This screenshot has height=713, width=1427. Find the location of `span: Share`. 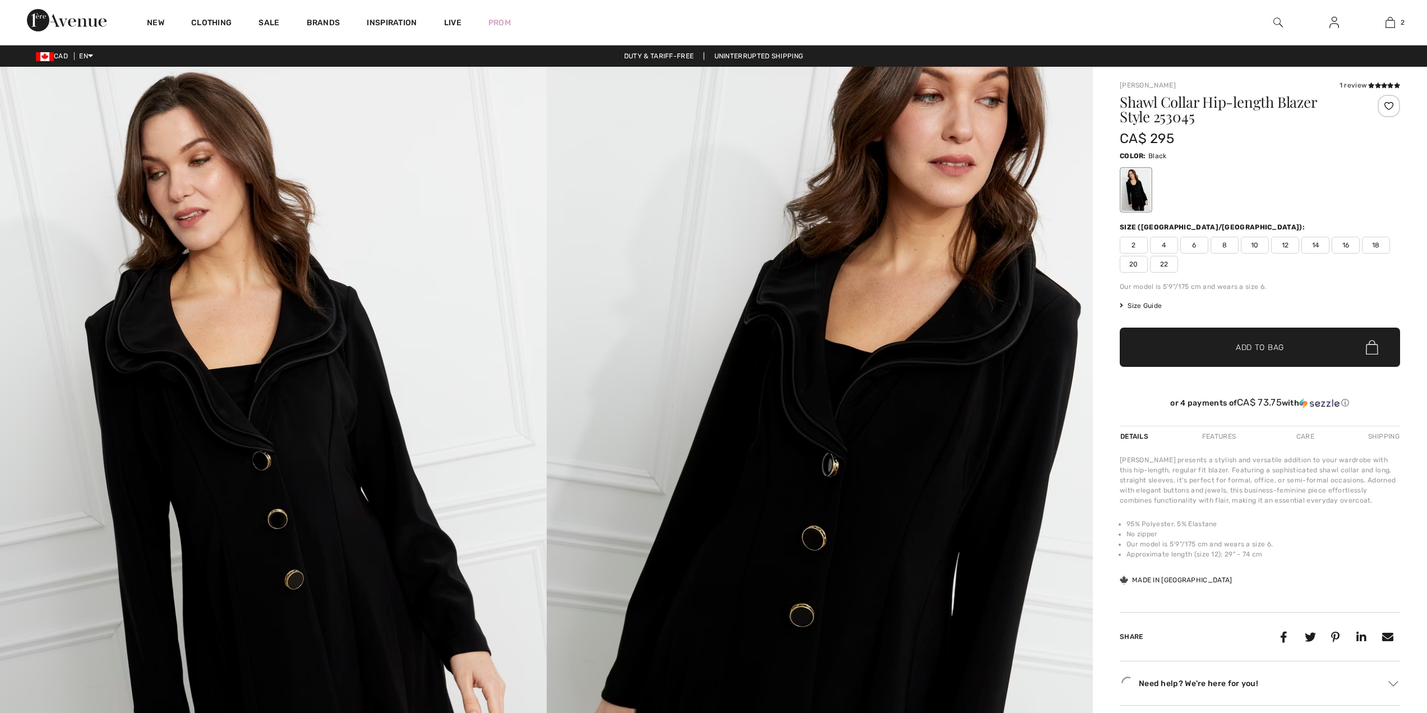

span: Share is located at coordinates (1132, 636).